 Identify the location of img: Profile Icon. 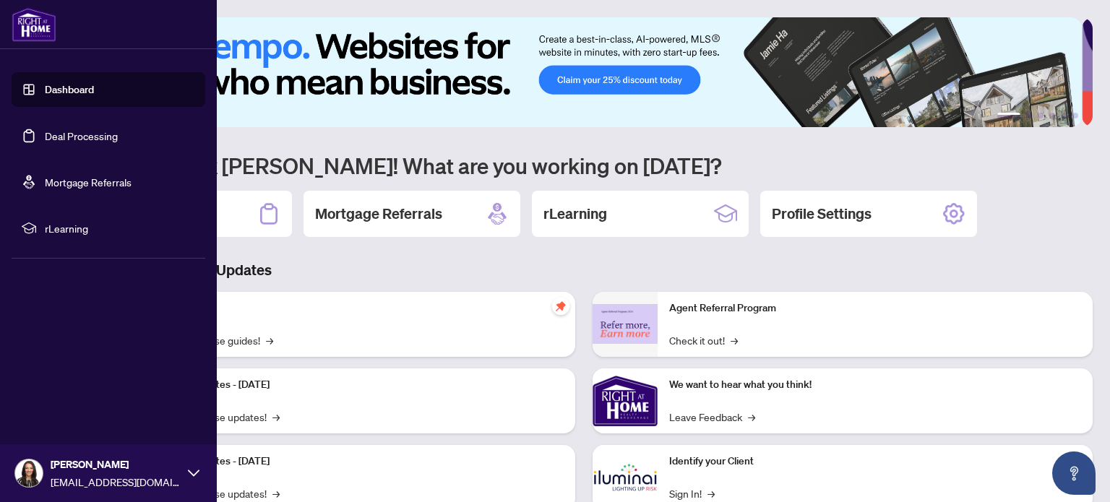
(29, 473).